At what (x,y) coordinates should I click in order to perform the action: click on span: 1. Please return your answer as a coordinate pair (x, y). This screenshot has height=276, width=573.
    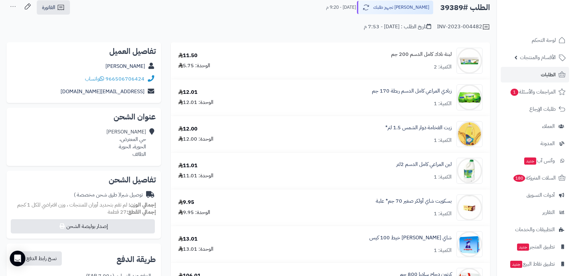
    Looking at the image, I should click on (514, 92).